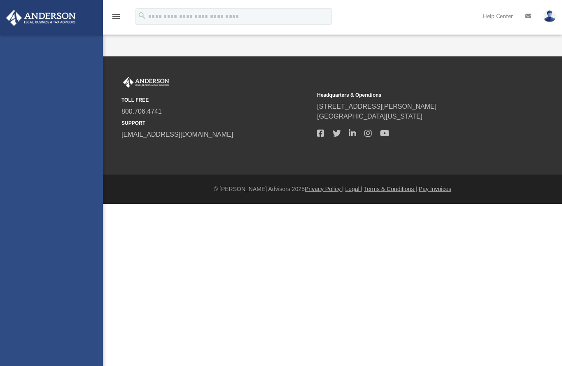  What do you see at coordinates (142, 111) in the screenshot?
I see `a: 800.706.4741` at bounding box center [142, 111].